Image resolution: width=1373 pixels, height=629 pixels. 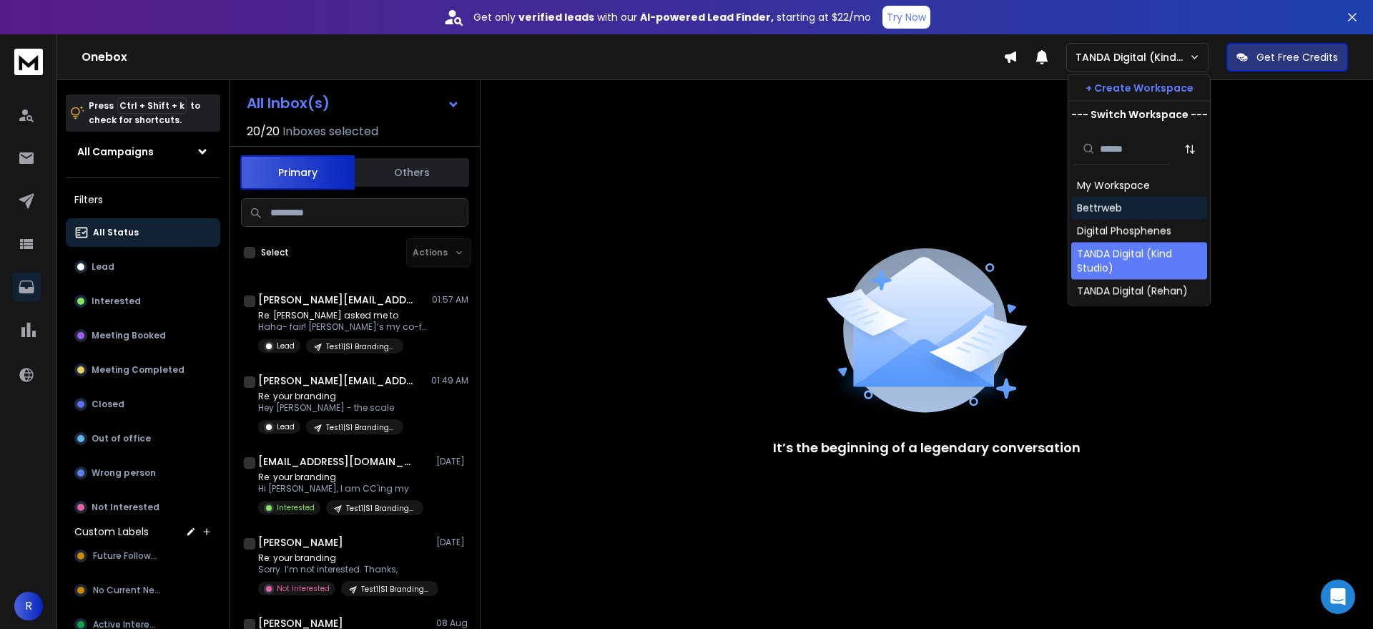 What do you see at coordinates (143, 556) in the screenshot?
I see `button: Future Followup` at bounding box center [143, 556].